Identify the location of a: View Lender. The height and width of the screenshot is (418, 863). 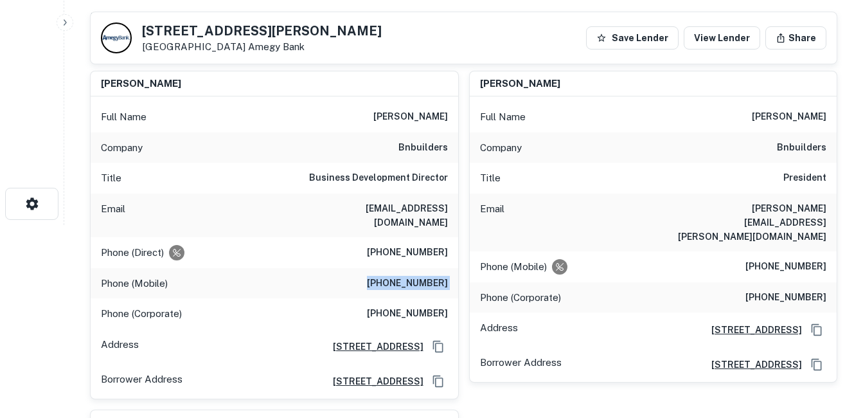
(722, 38).